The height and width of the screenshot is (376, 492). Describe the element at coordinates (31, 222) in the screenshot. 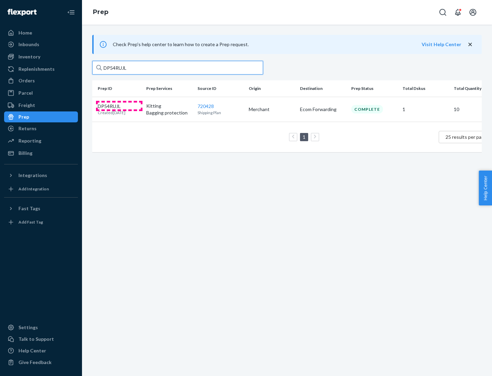

I see `div: Add Fast Tag` at that location.